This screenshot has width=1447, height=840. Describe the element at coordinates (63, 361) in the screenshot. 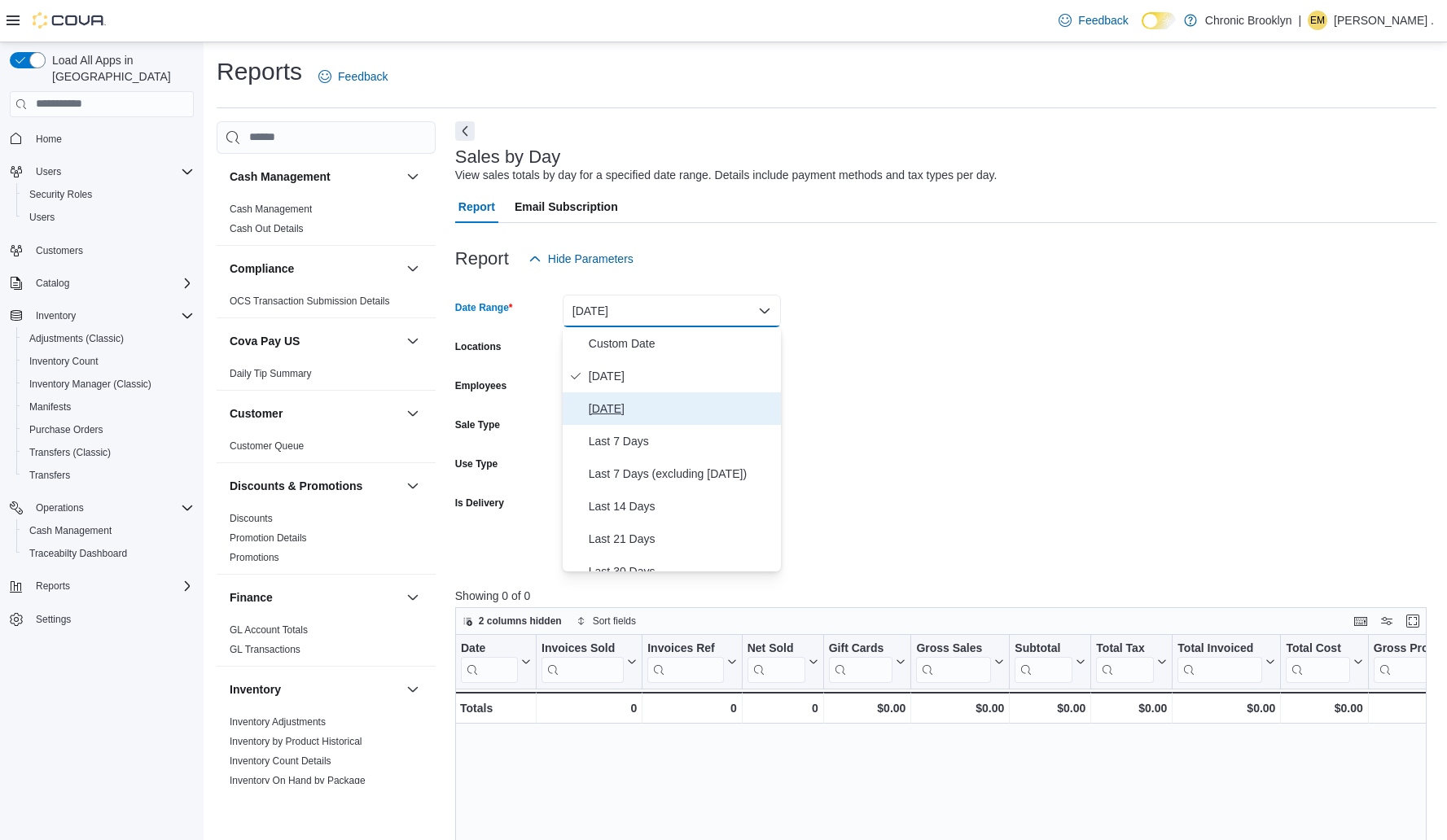

I see `a: Inventory Count` at that location.